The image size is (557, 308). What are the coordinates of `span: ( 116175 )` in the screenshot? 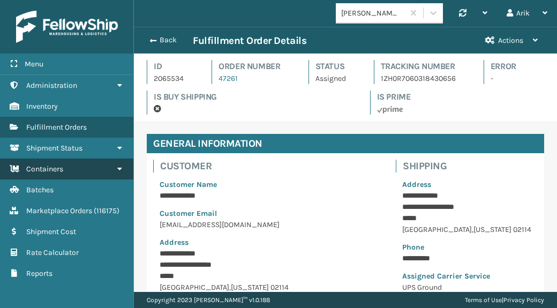 It's located at (107, 211).